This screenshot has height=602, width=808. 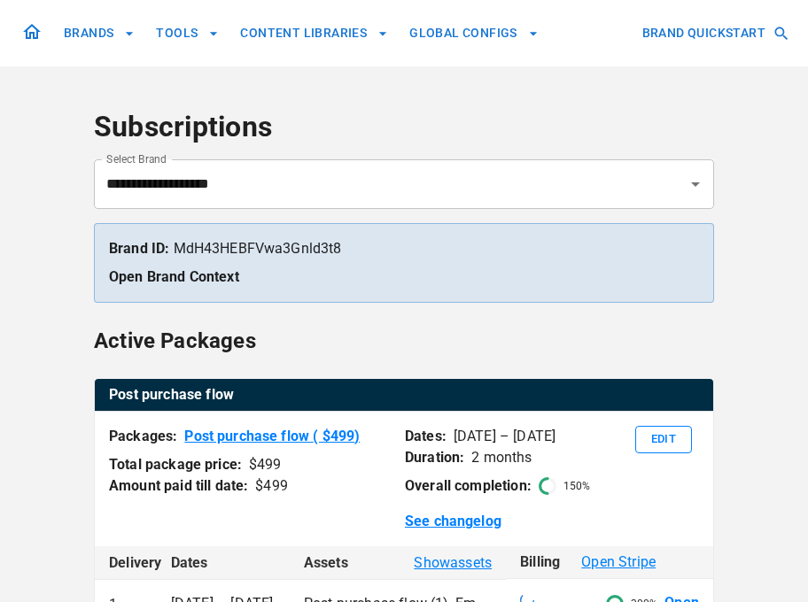 I want to click on button: CONTENT LIBRARIES, so click(x=313, y=33).